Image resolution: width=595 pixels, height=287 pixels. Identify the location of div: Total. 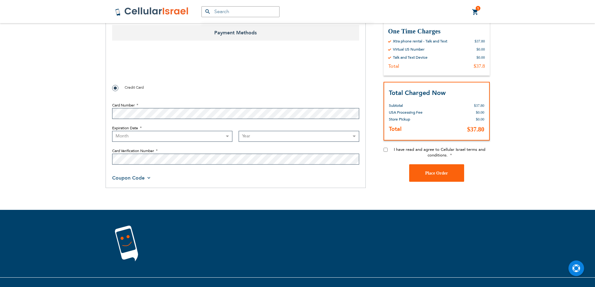
(393, 66).